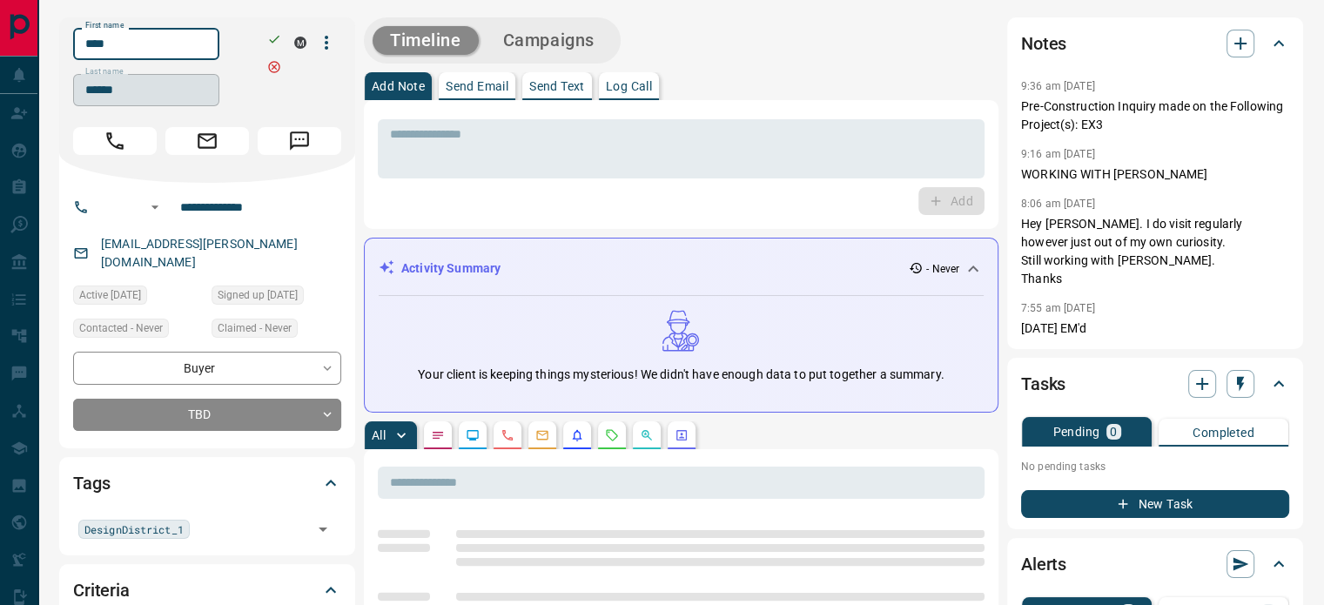 This screenshot has height=605, width=1324. Describe the element at coordinates (207, 414) in the screenshot. I see `div: TBD` at that location.